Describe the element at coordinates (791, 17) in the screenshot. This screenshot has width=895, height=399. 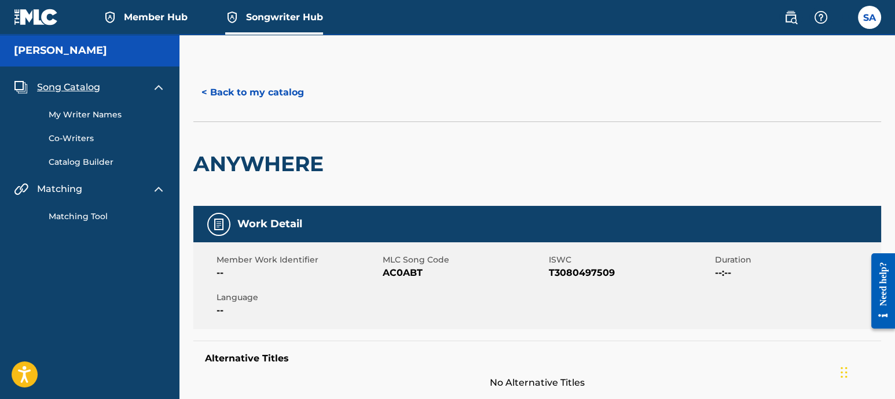
I see `img: search` at that location.